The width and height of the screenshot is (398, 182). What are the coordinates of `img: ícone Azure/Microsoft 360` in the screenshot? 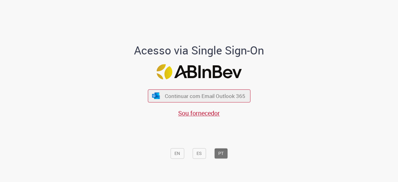 It's located at (156, 95).